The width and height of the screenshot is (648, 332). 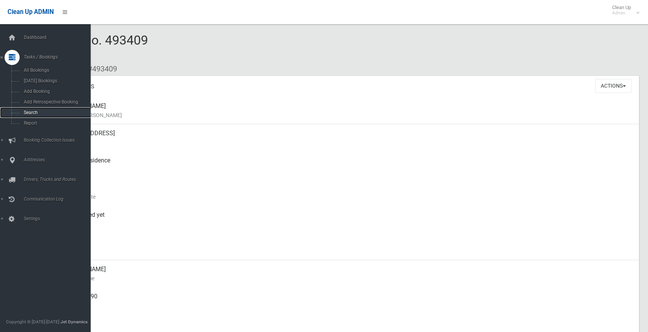 I want to click on div: Front of Residence, so click(x=347, y=165).